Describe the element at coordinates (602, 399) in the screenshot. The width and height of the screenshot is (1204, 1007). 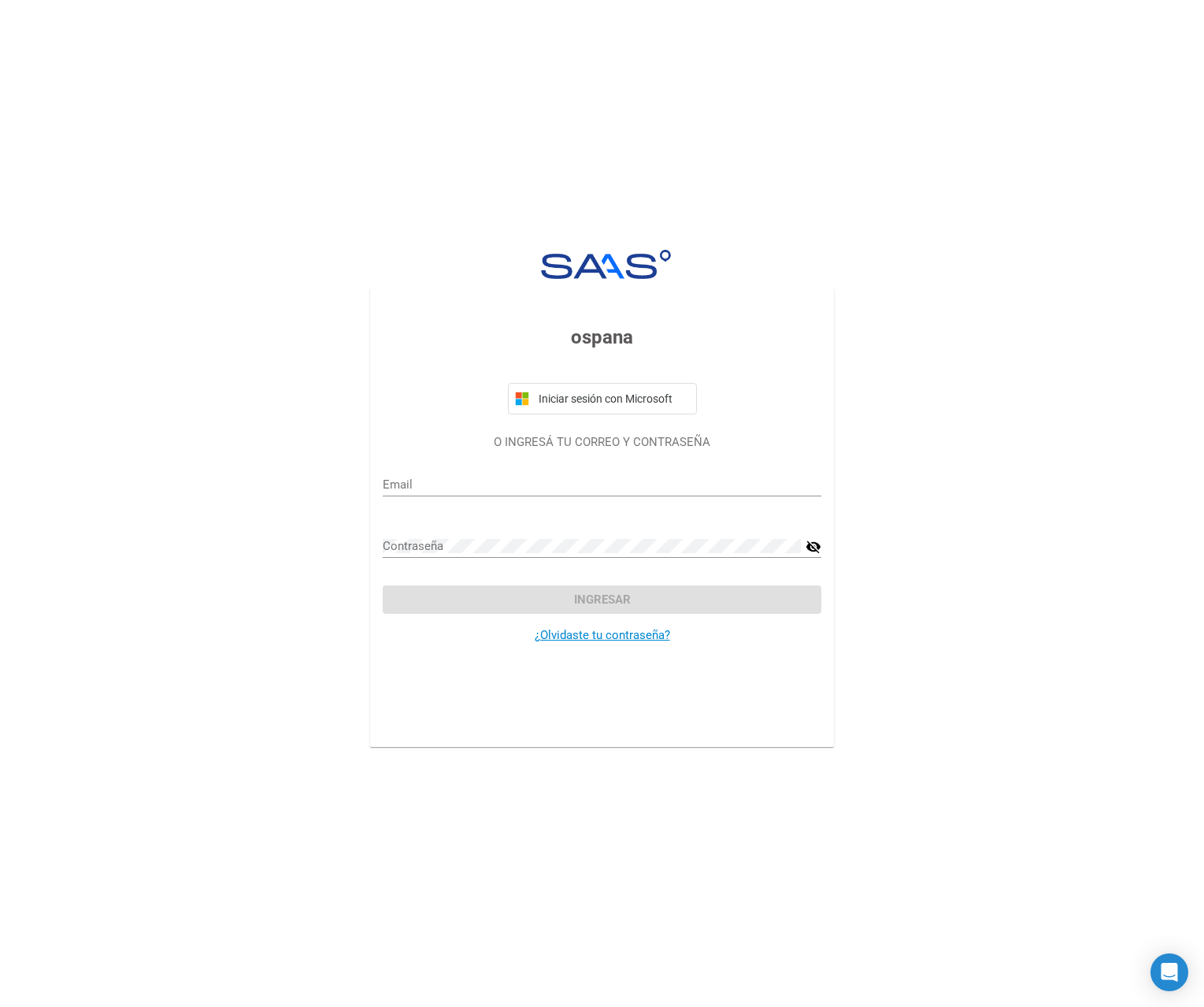
I see `button: Iniciar sesión con Microsoft` at that location.